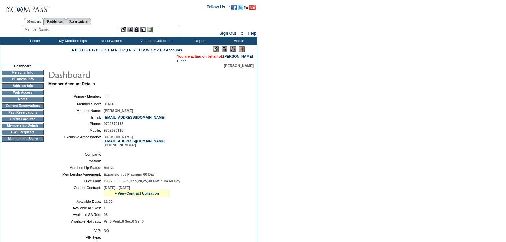  What do you see at coordinates (76, 104) in the screenshot?
I see `td: Member Since:` at bounding box center [76, 104].